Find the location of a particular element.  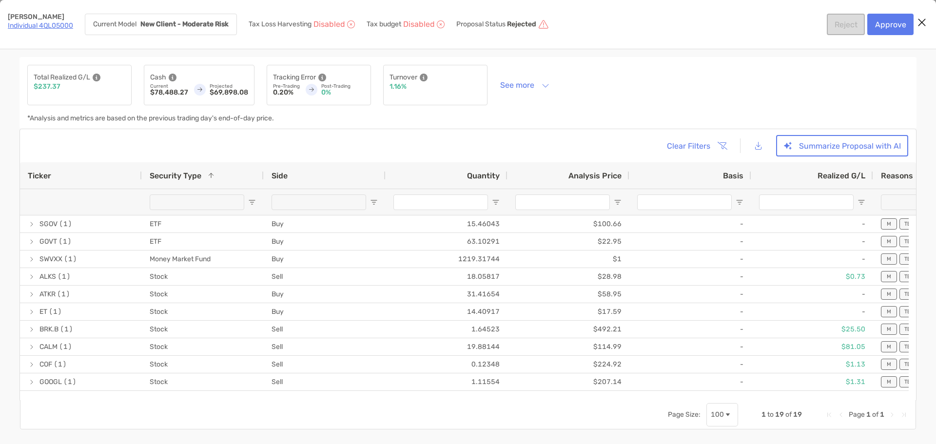

div: Page Size: is located at coordinates (684, 415).